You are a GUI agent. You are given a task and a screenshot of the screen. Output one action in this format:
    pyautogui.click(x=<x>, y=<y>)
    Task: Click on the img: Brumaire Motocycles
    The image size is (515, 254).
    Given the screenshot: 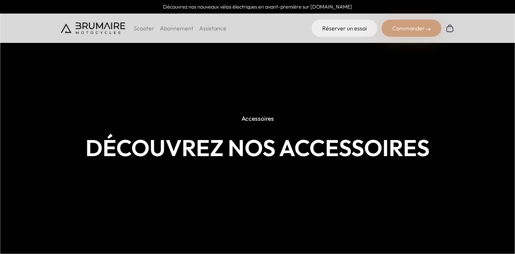 What is the action you would take?
    pyautogui.click(x=93, y=28)
    